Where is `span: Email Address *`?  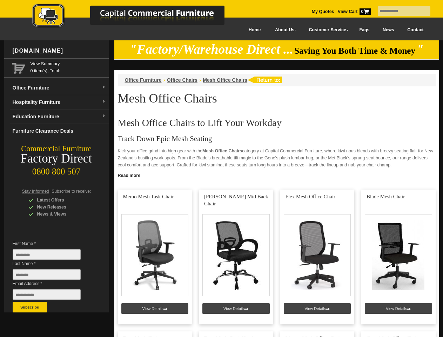
span: Email Address * is located at coordinates (52, 284).